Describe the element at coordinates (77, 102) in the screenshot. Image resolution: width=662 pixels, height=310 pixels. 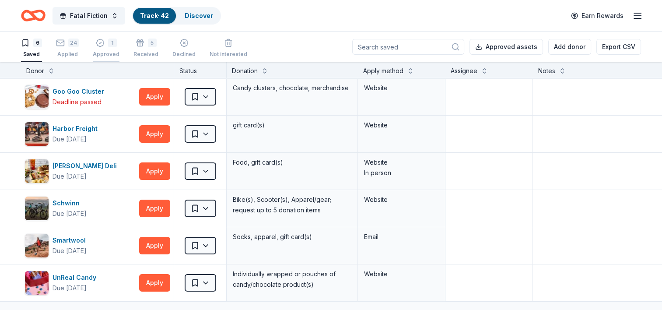
I see `div: Deadline passed` at that location.